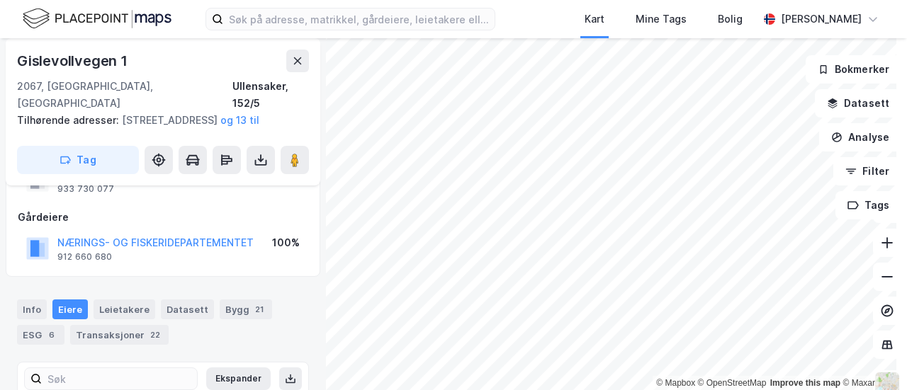 This screenshot has width=907, height=390. I want to click on button: Tags, so click(868, 205).